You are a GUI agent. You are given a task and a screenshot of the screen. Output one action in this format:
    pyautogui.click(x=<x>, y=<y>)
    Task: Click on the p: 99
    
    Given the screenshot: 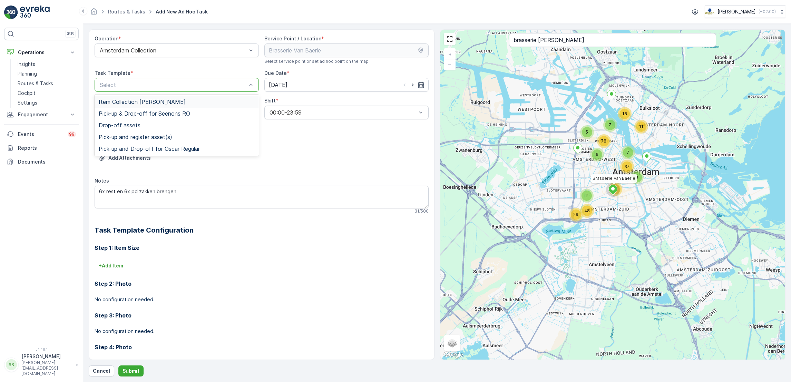 What is the action you would take?
    pyautogui.click(x=72, y=134)
    